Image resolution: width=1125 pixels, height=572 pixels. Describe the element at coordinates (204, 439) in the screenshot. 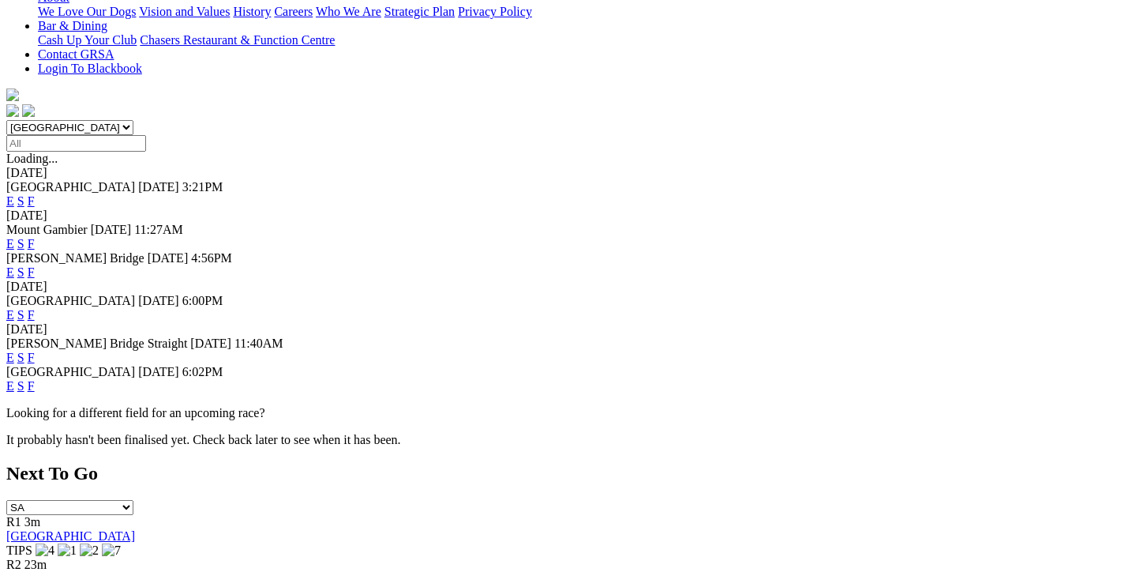

I see `partial: It probably hasn't been finalised yet. Check back later to see when it has been.` at that location.